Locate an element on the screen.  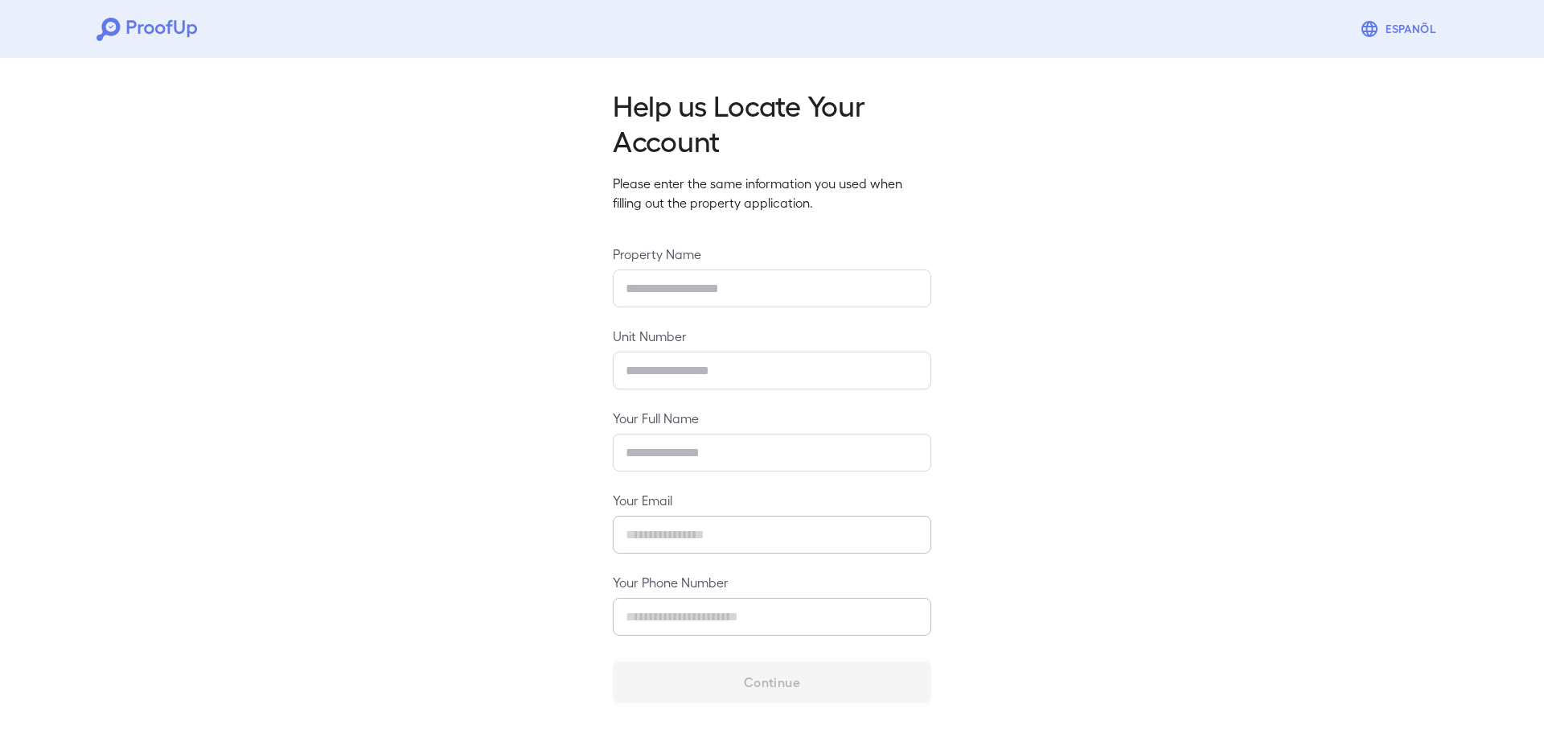
label: Your Full Name is located at coordinates (772, 417).